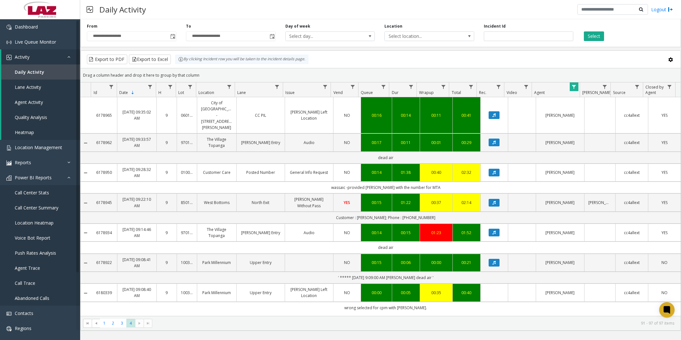 The width and height of the screenshot is (681, 340). What do you see at coordinates (377, 172) in the screenshot?
I see `a: 00:14` at bounding box center [377, 172].